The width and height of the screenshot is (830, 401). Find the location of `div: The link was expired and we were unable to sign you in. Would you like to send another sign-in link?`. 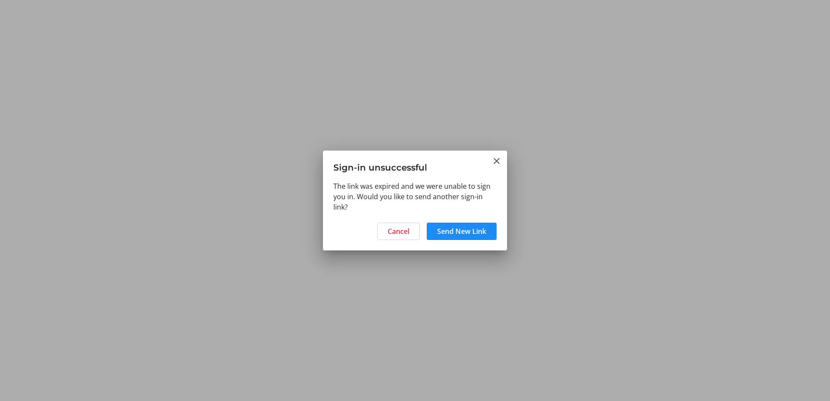

div: The link was expired and we were unable to sign you in. Would you like to send another sign-in link? is located at coordinates (415, 199).